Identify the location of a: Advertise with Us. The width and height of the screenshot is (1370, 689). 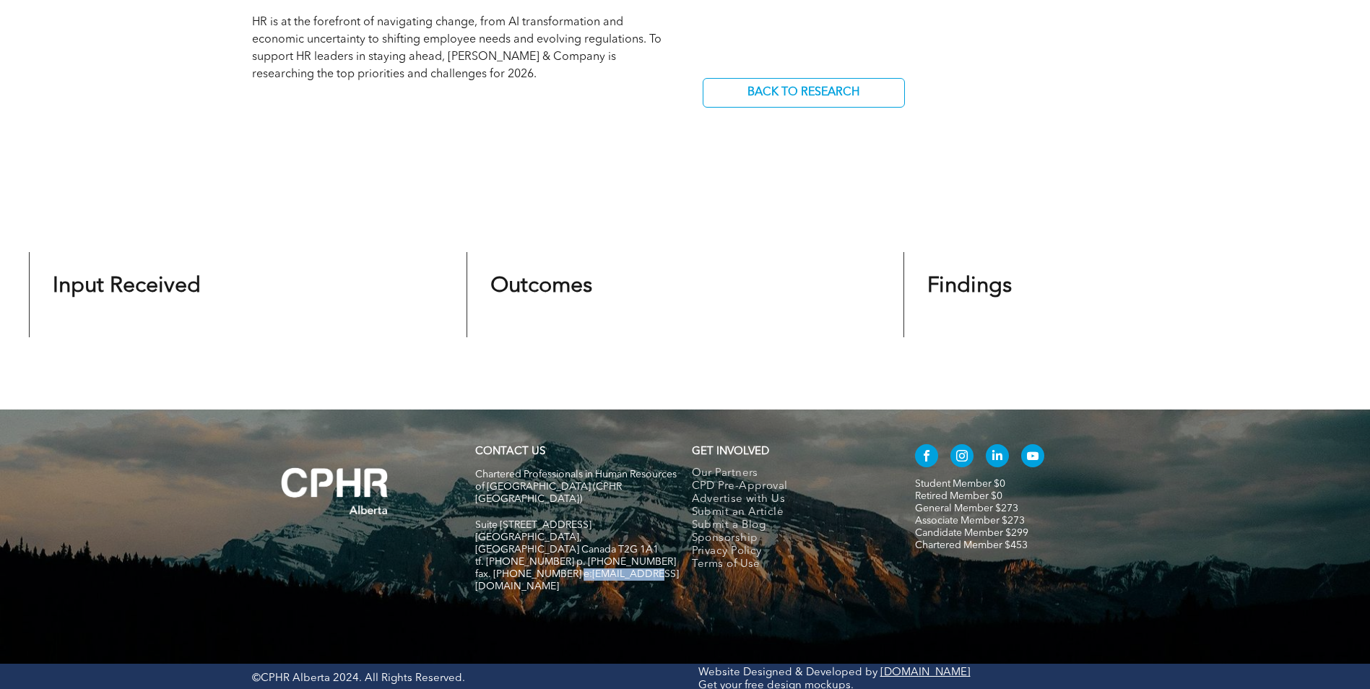
(788, 500).